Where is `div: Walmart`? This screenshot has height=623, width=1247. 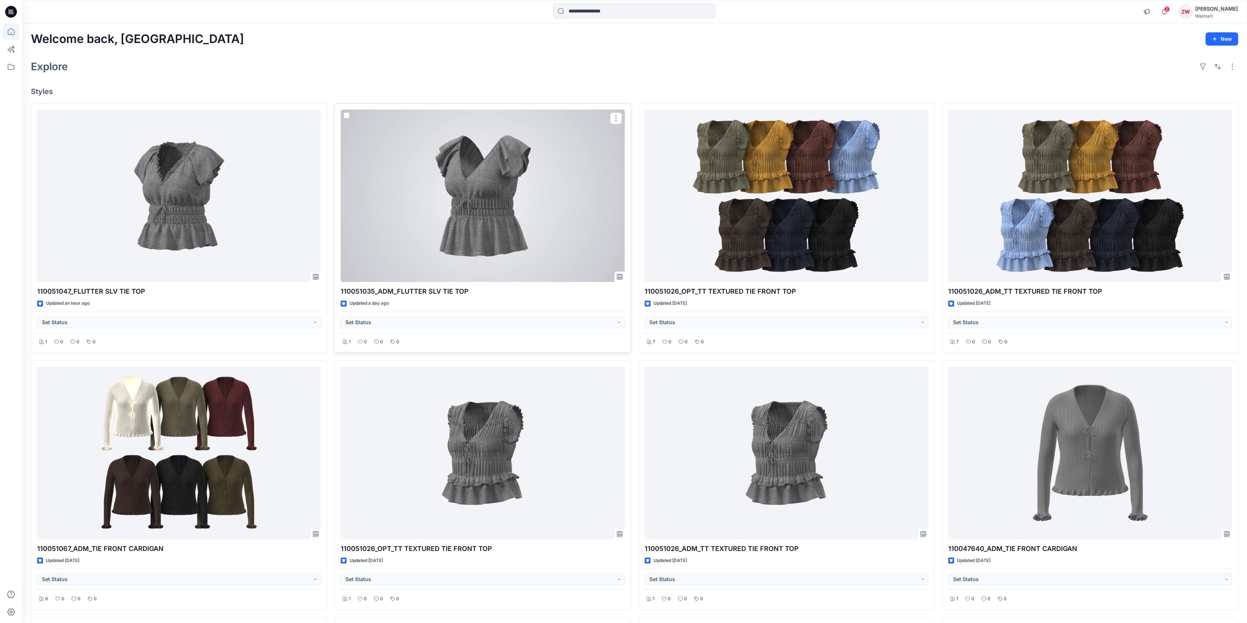 div: Walmart is located at coordinates (1216, 16).